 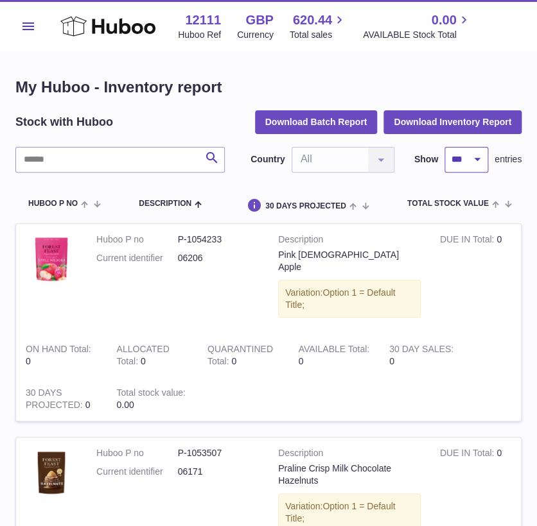 I want to click on strong: GBP, so click(x=259, y=20).